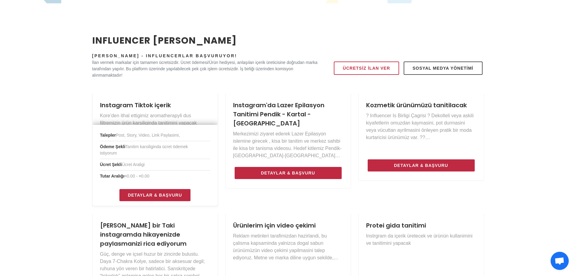  Describe the element at coordinates (155, 165) in the screenshot. I see `li: Ücret Araligi` at that location.